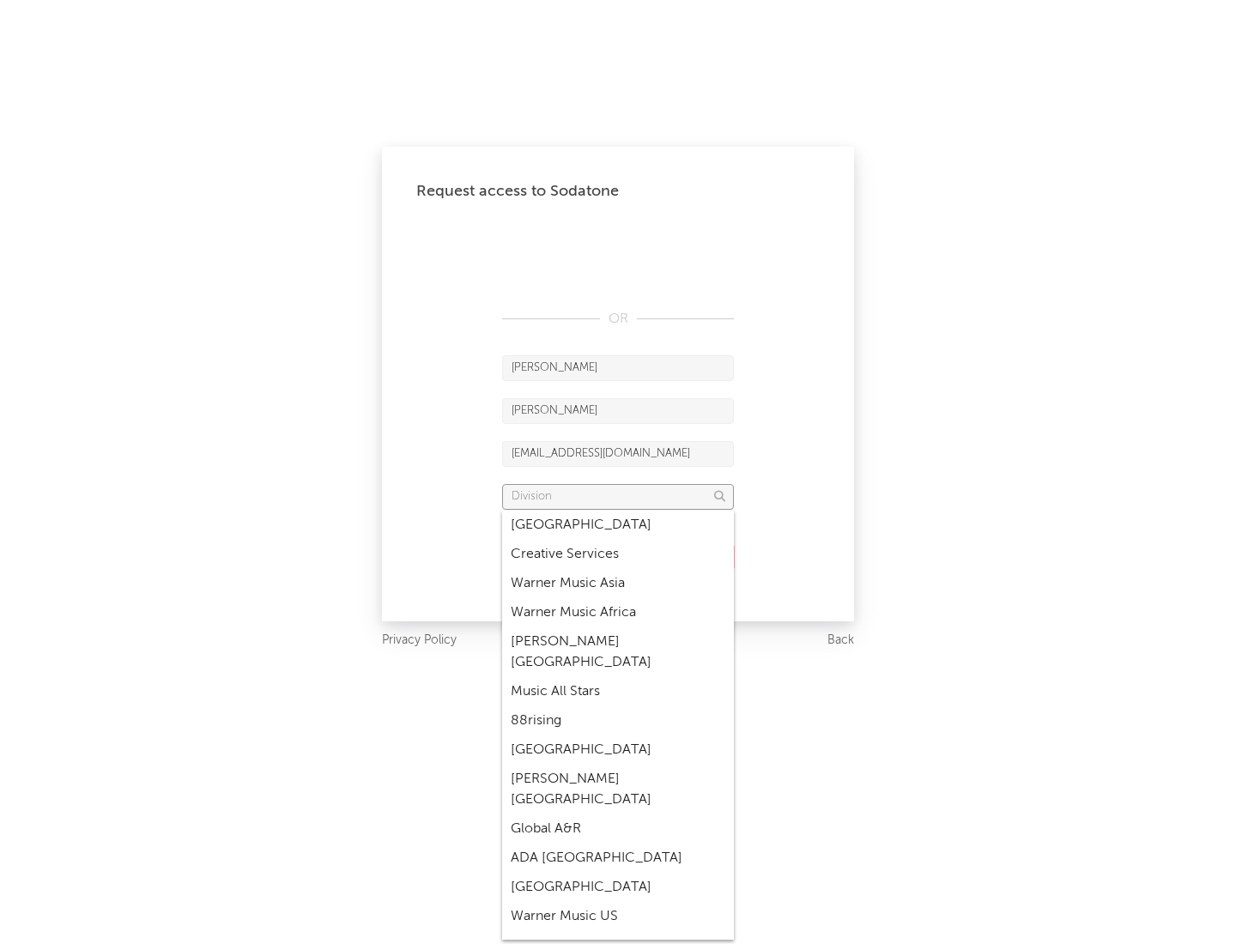 The height and width of the screenshot is (944, 1236). I want to click on div: Global A&R, so click(618, 829).